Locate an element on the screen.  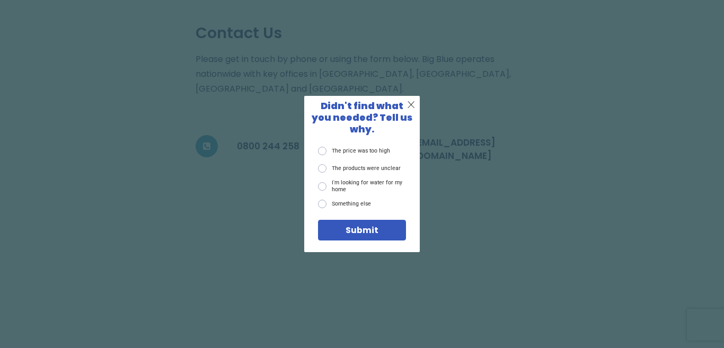
span: Didn't find what you needed? Tell us why. is located at coordinates (362, 118).